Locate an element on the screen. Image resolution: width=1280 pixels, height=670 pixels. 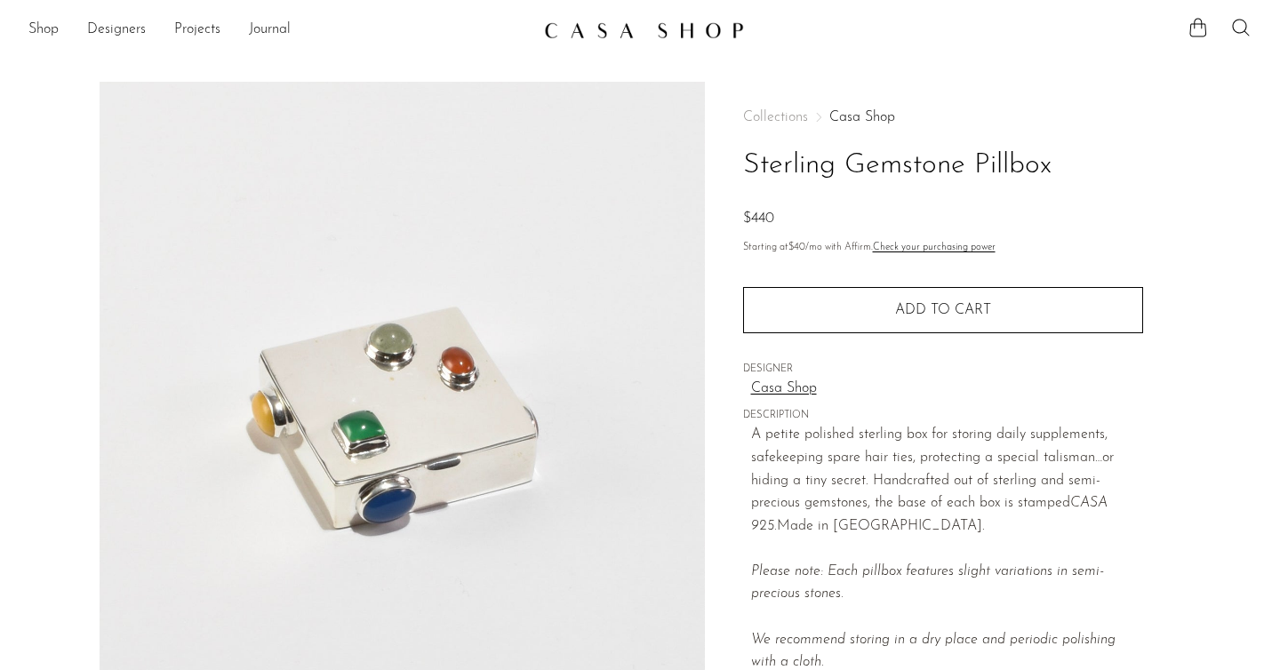
span: $40 is located at coordinates (796, 247).